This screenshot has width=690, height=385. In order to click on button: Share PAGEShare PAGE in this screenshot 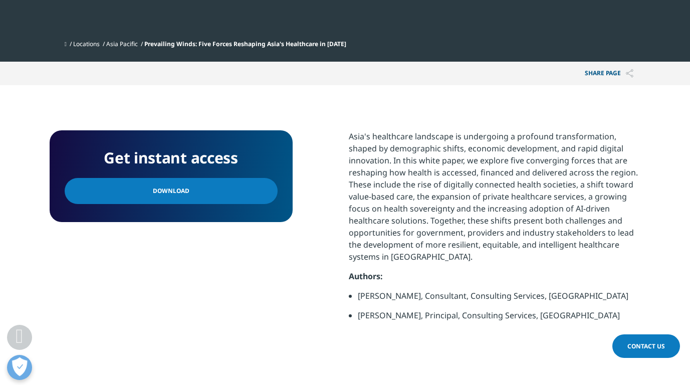, I will do `click(609, 73)`.